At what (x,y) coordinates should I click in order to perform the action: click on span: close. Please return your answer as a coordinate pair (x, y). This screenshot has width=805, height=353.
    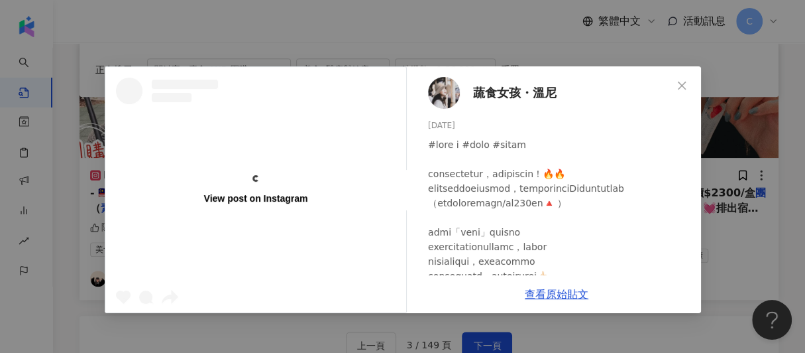
    Looking at the image, I should click on (682, 85).